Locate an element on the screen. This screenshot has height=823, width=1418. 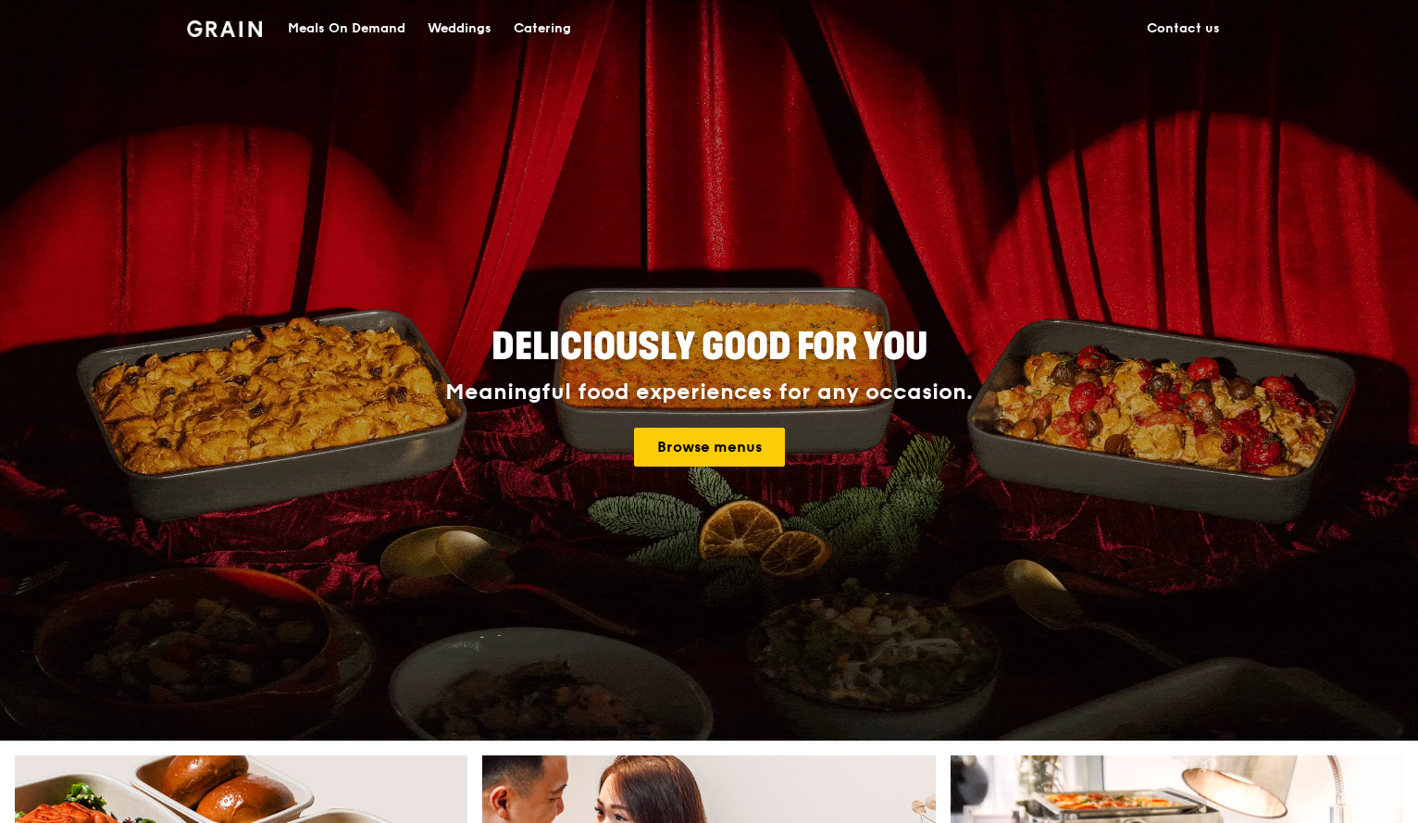
a: Weddings is located at coordinates (459, 29).